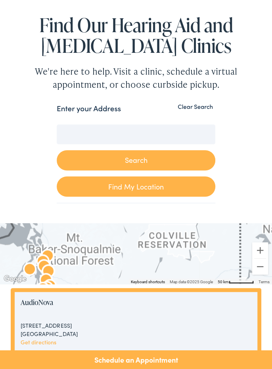 This screenshot has height=369, width=272. I want to click on a: Get directions, so click(39, 342).